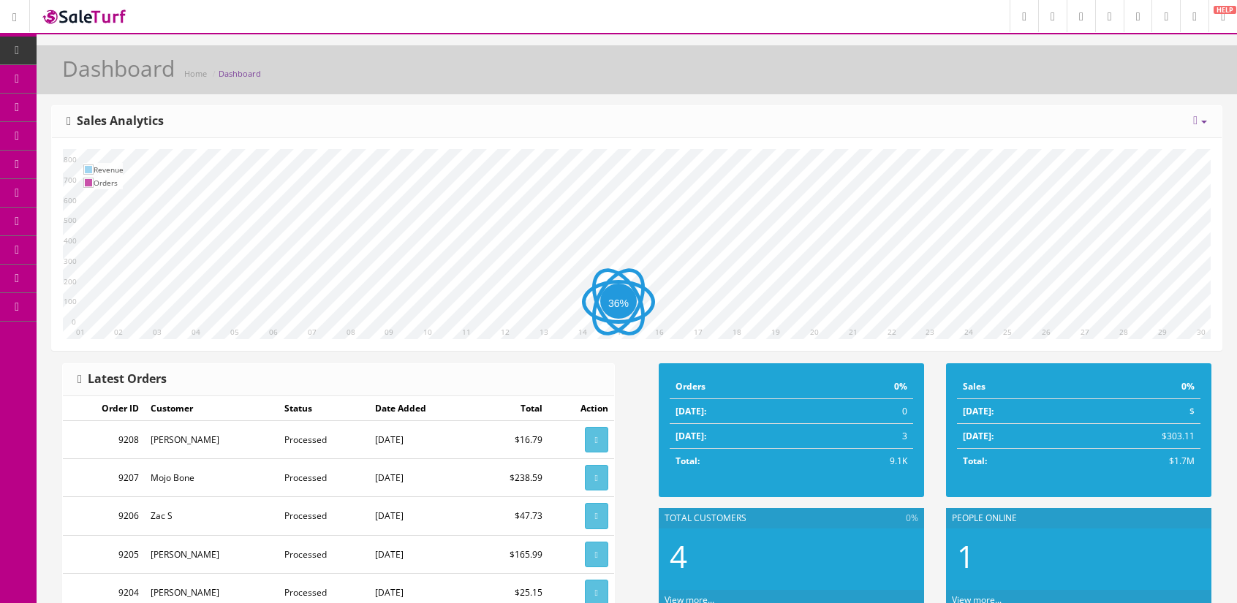  I want to click on td: 0, so click(863, 412).